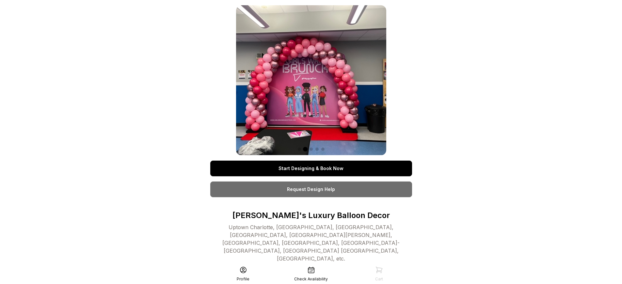  I want to click on div: Check Availability, so click(311, 279).